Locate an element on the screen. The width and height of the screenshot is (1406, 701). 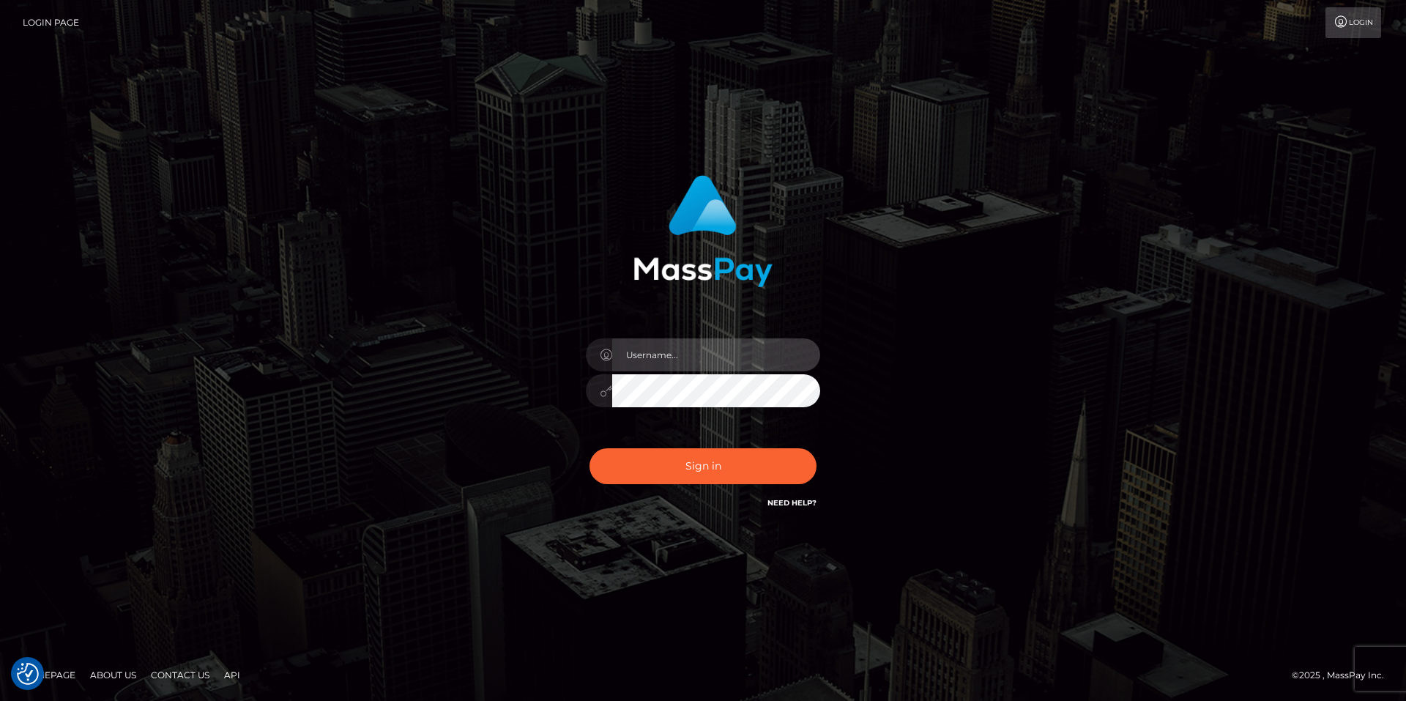
a: API is located at coordinates (232, 674).